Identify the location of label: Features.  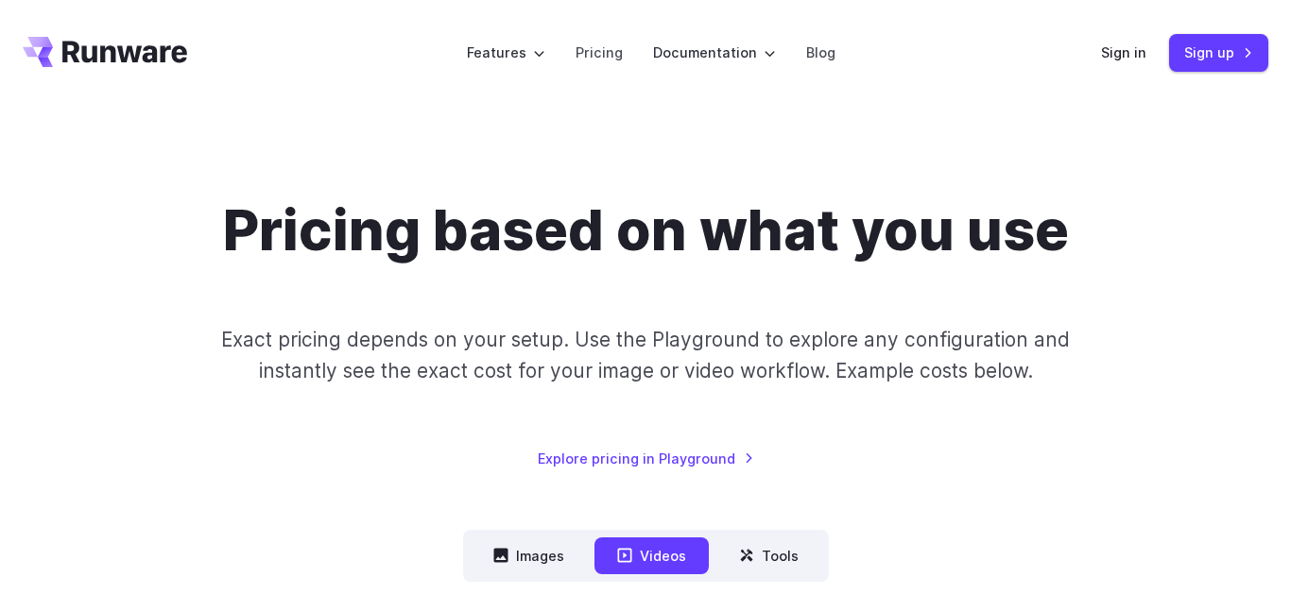
(505, 52).